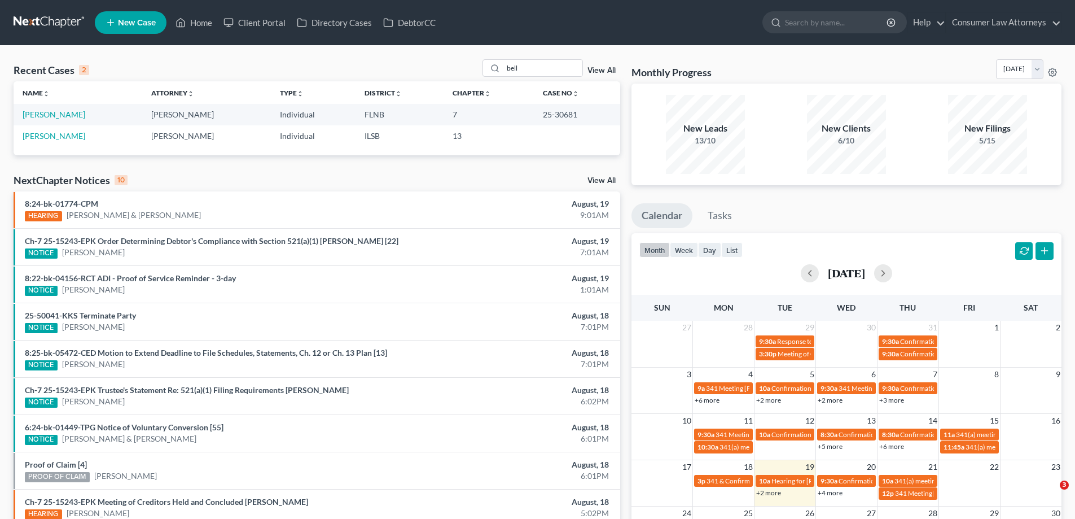 This screenshot has height=519, width=1075. Describe the element at coordinates (705, 128) in the screenshot. I see `div: New Leads` at that location.